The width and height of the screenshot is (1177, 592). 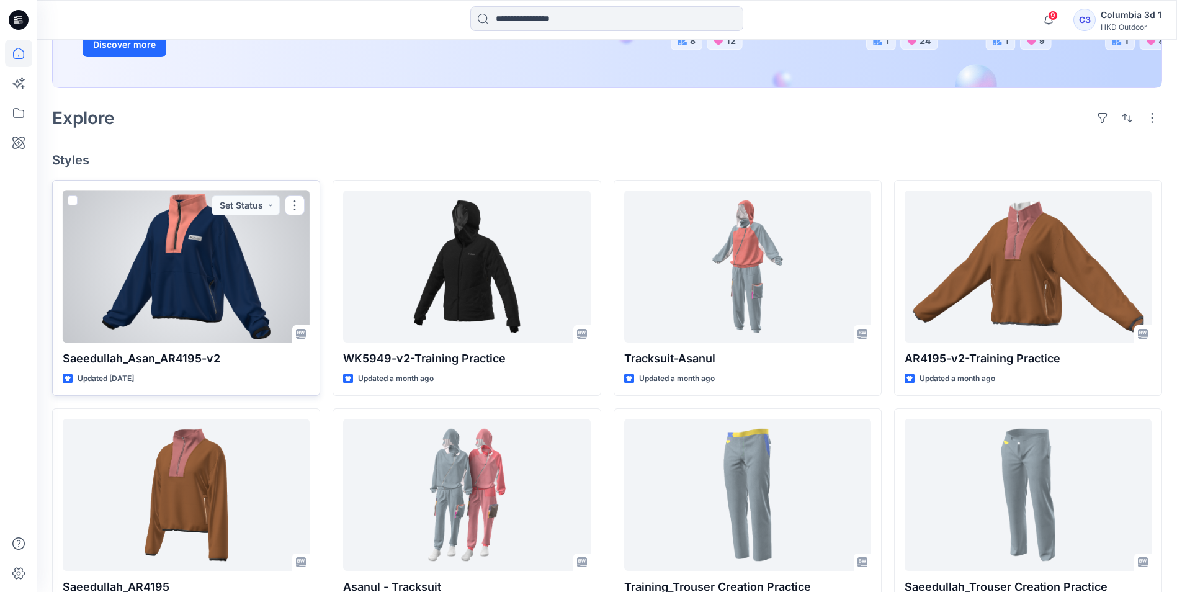 What do you see at coordinates (747, 359) in the screenshot?
I see `p: Tracksuit-Asanul` at bounding box center [747, 359].